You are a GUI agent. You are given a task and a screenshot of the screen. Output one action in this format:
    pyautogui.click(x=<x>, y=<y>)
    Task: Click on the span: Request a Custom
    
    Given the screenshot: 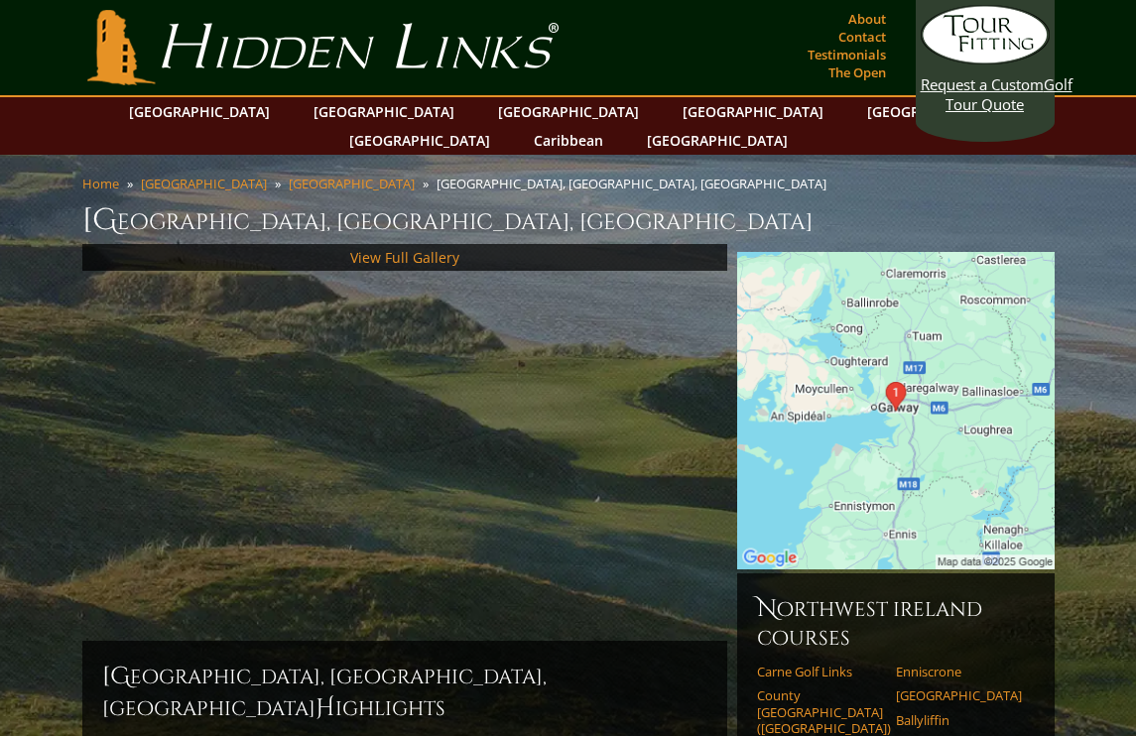 What is the action you would take?
    pyautogui.click(x=983, y=84)
    